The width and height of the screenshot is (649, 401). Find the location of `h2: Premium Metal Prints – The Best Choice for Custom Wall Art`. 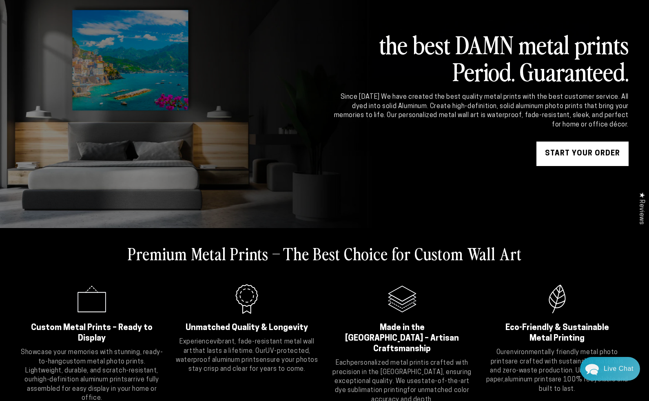

h2: Premium Metal Prints – The Best Choice for Custom Wall Art is located at coordinates (325, 254).